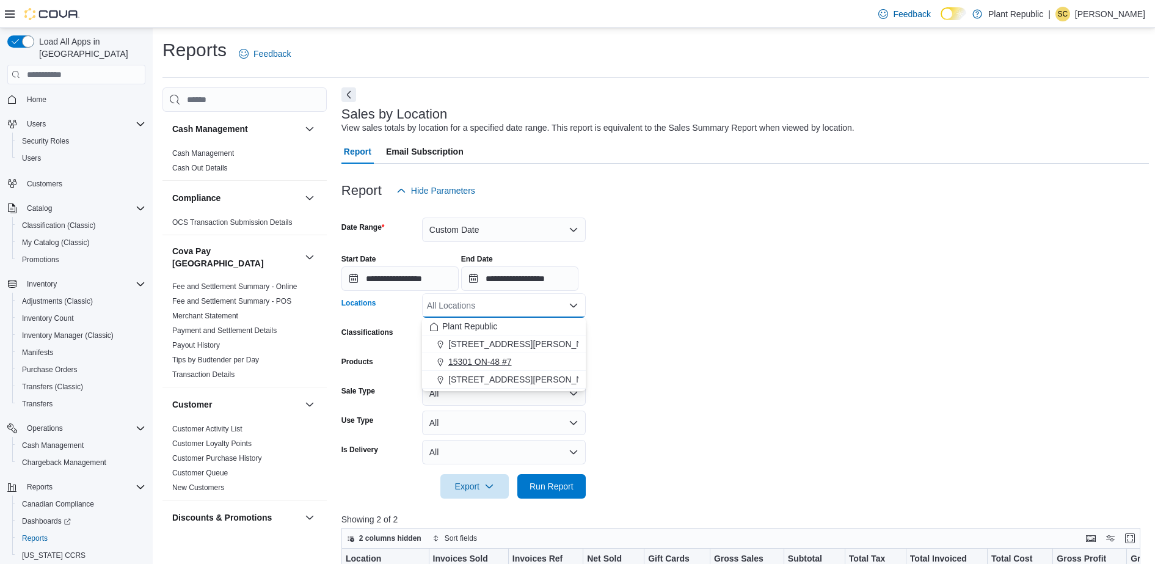  I want to click on span: Merchant Statement, so click(205, 316).